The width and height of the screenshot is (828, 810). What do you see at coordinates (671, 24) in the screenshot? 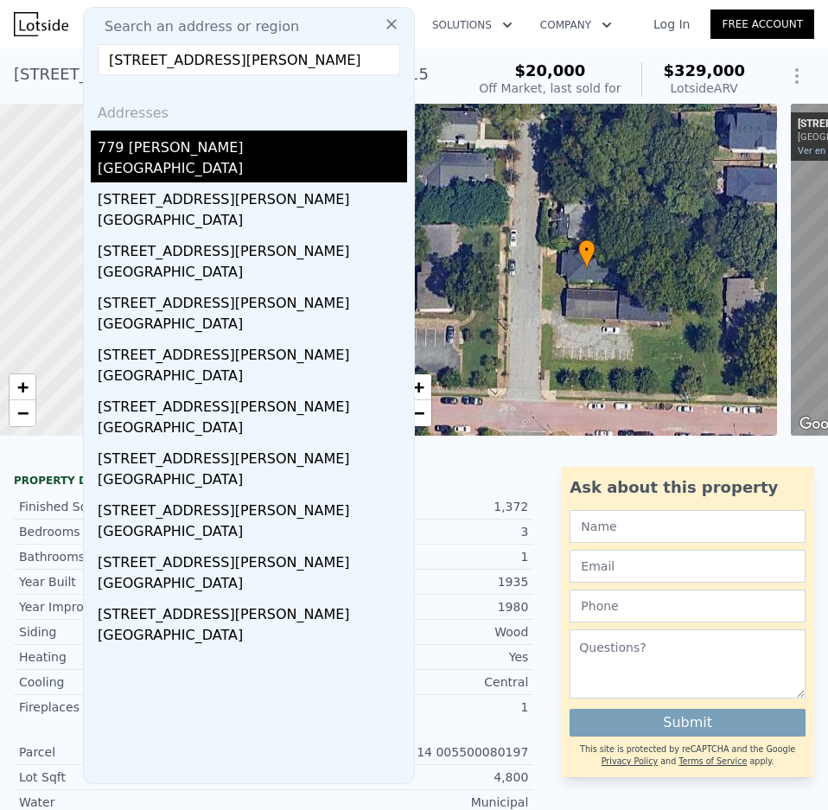
I see `a: Log In` at bounding box center [671, 24].